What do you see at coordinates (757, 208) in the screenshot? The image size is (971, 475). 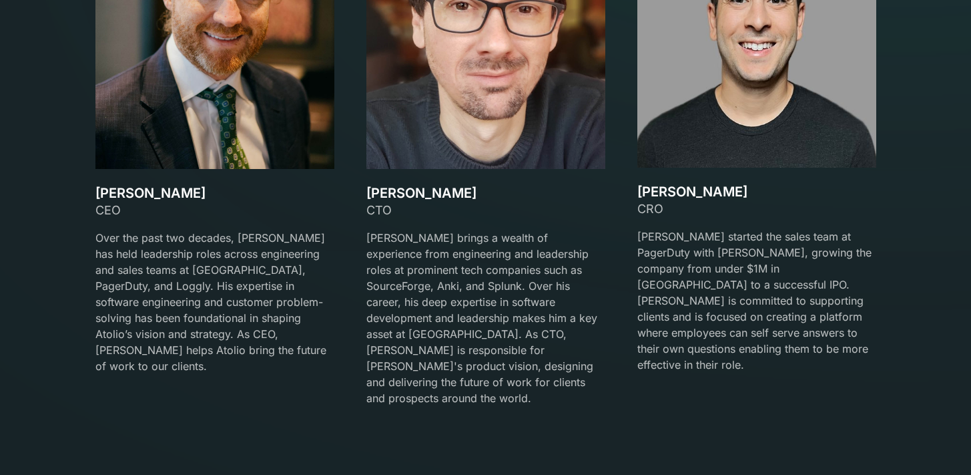 I see `div: CRO` at bounding box center [757, 208].